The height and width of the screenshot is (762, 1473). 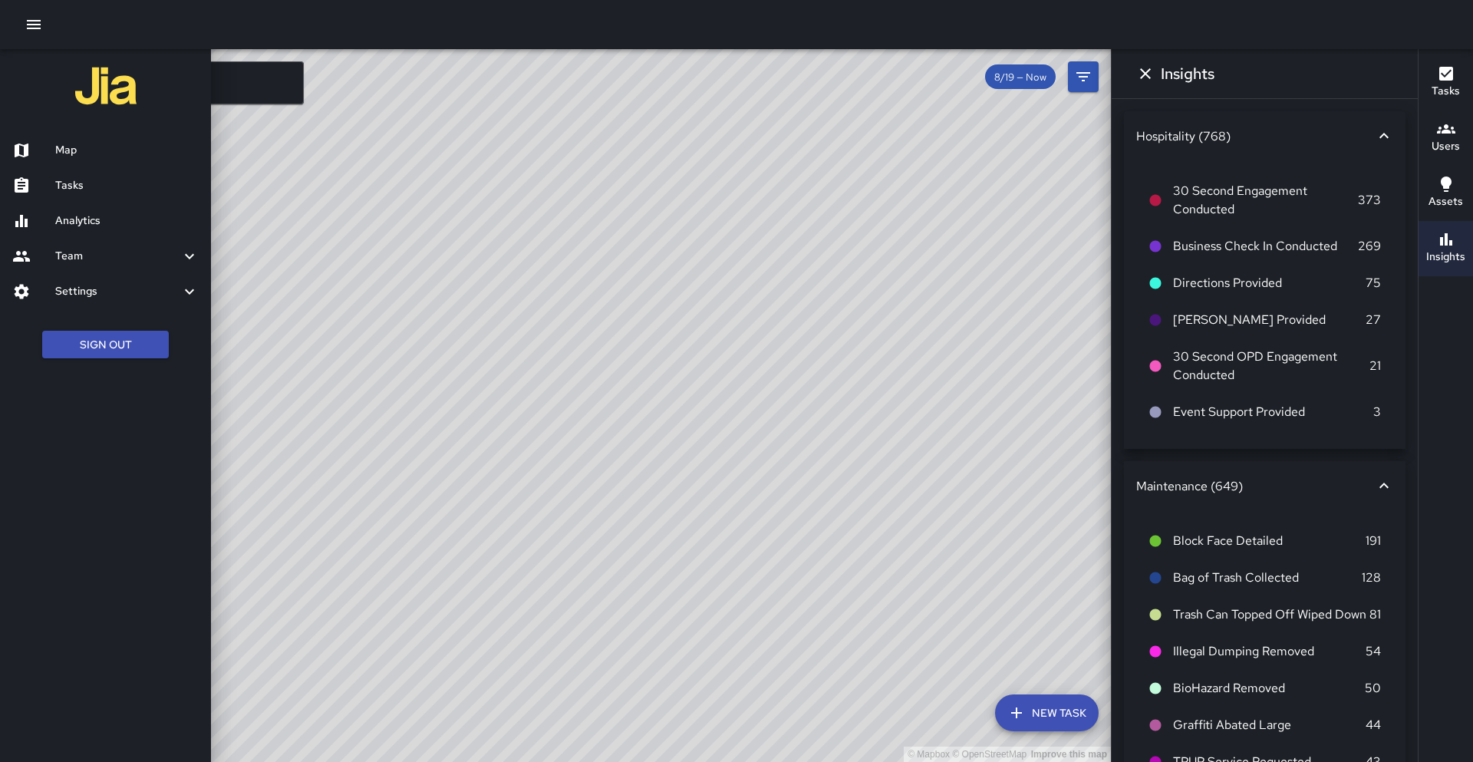 I want to click on h6: Users, so click(x=1445, y=147).